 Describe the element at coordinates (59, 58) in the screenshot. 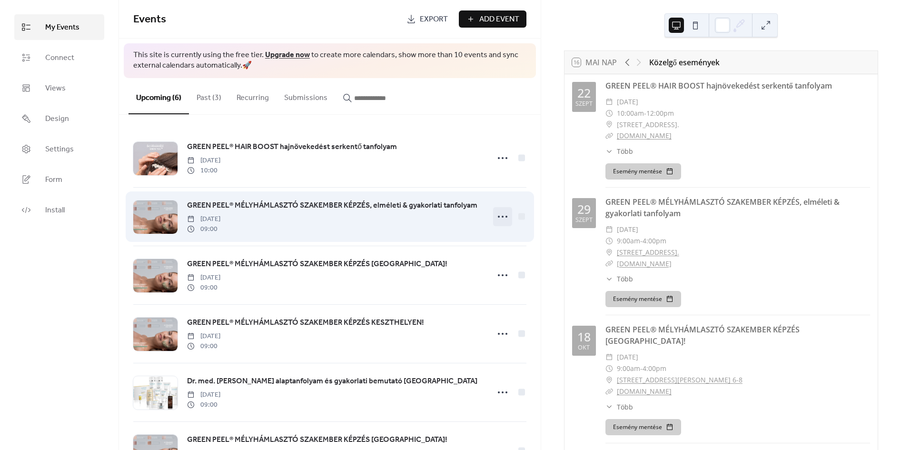

I see `a: Connect` at that location.